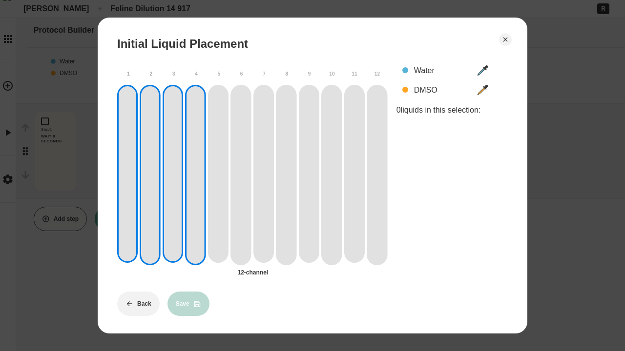 The width and height of the screenshot is (625, 351). I want to click on div: Initial Liquid Placement, so click(183, 44).